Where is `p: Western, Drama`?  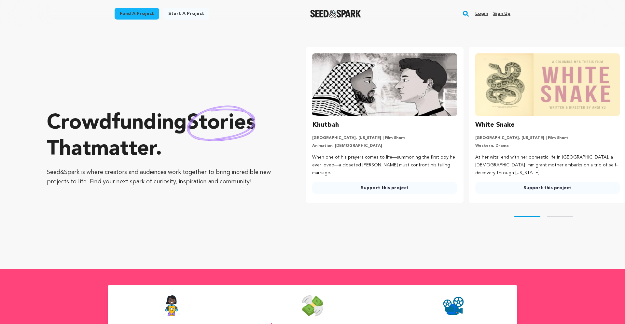 p: Western, Drama is located at coordinates (547, 146).